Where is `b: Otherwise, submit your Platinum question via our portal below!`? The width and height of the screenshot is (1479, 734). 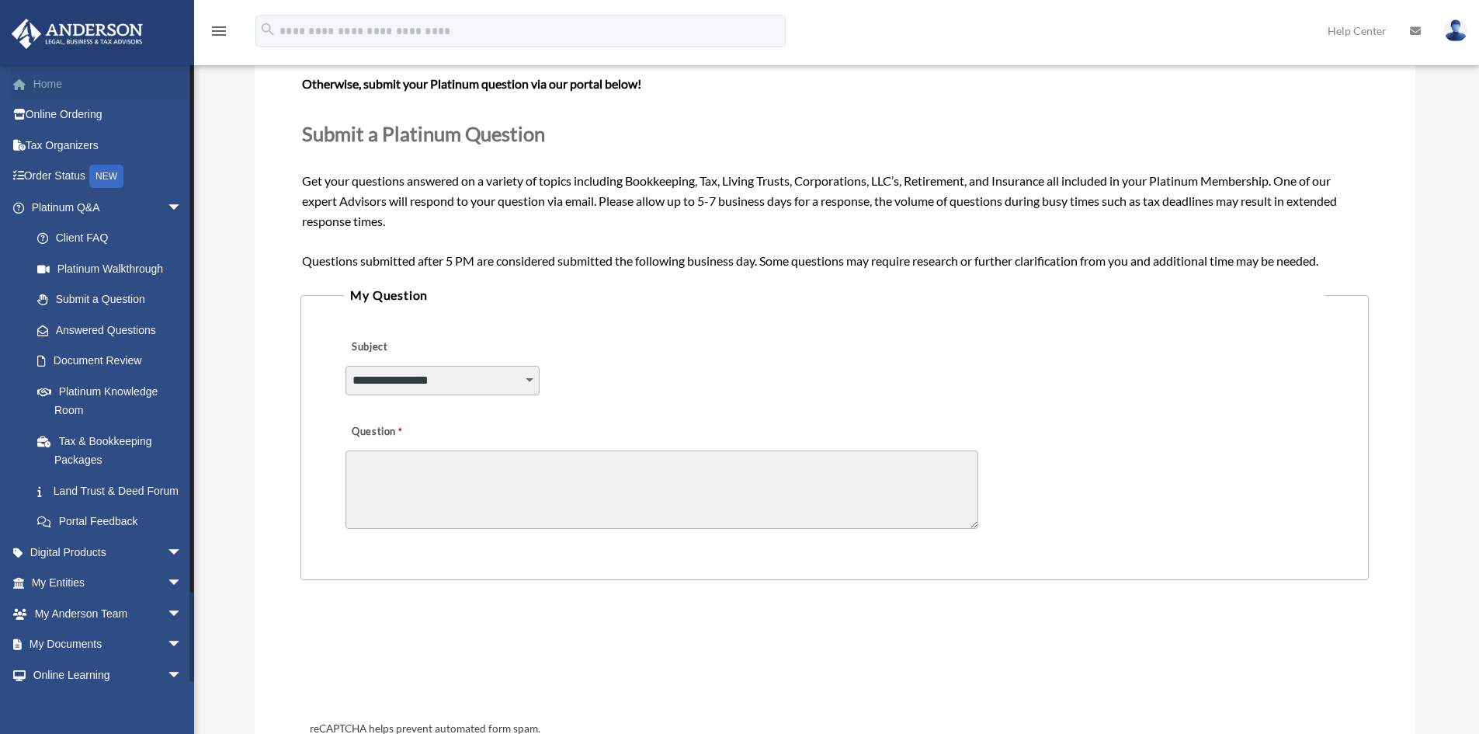
b: Otherwise, submit your Platinum question via our portal below! is located at coordinates (471, 83).